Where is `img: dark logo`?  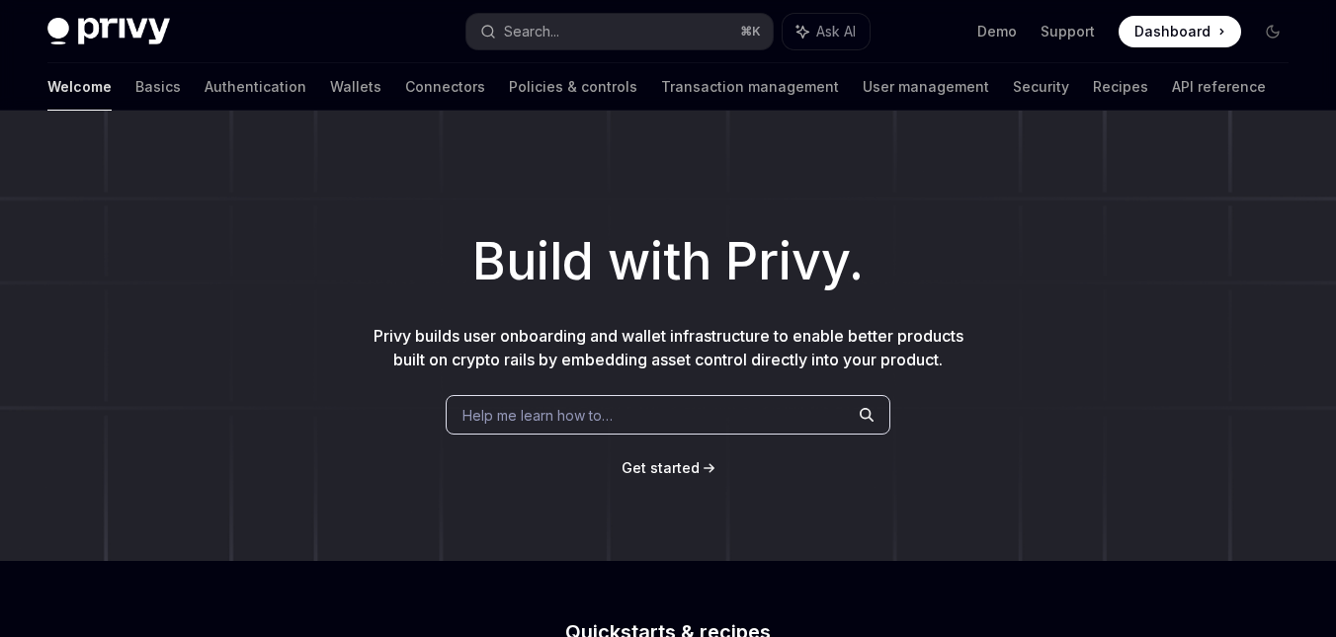 img: dark logo is located at coordinates (109, 32).